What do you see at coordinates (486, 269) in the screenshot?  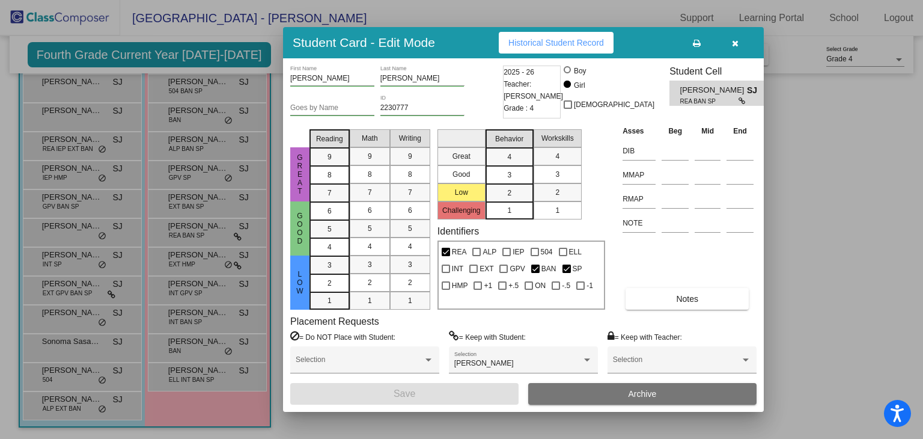 I see `span: EXT` at bounding box center [486, 269].